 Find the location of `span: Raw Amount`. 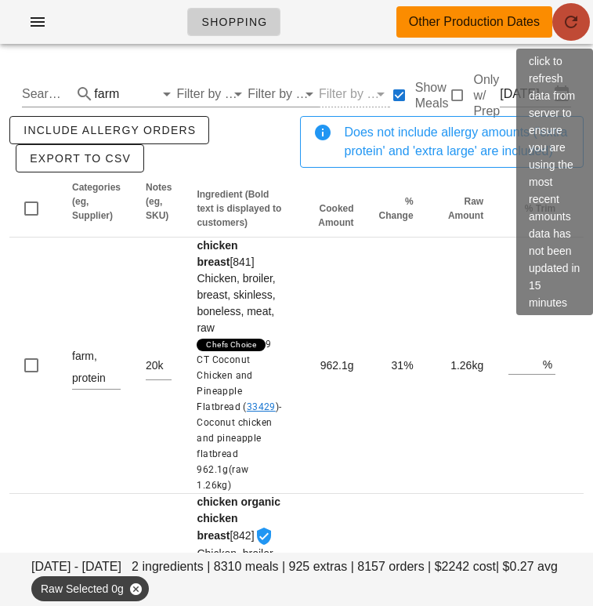

span: Raw Amount is located at coordinates (465, 208).